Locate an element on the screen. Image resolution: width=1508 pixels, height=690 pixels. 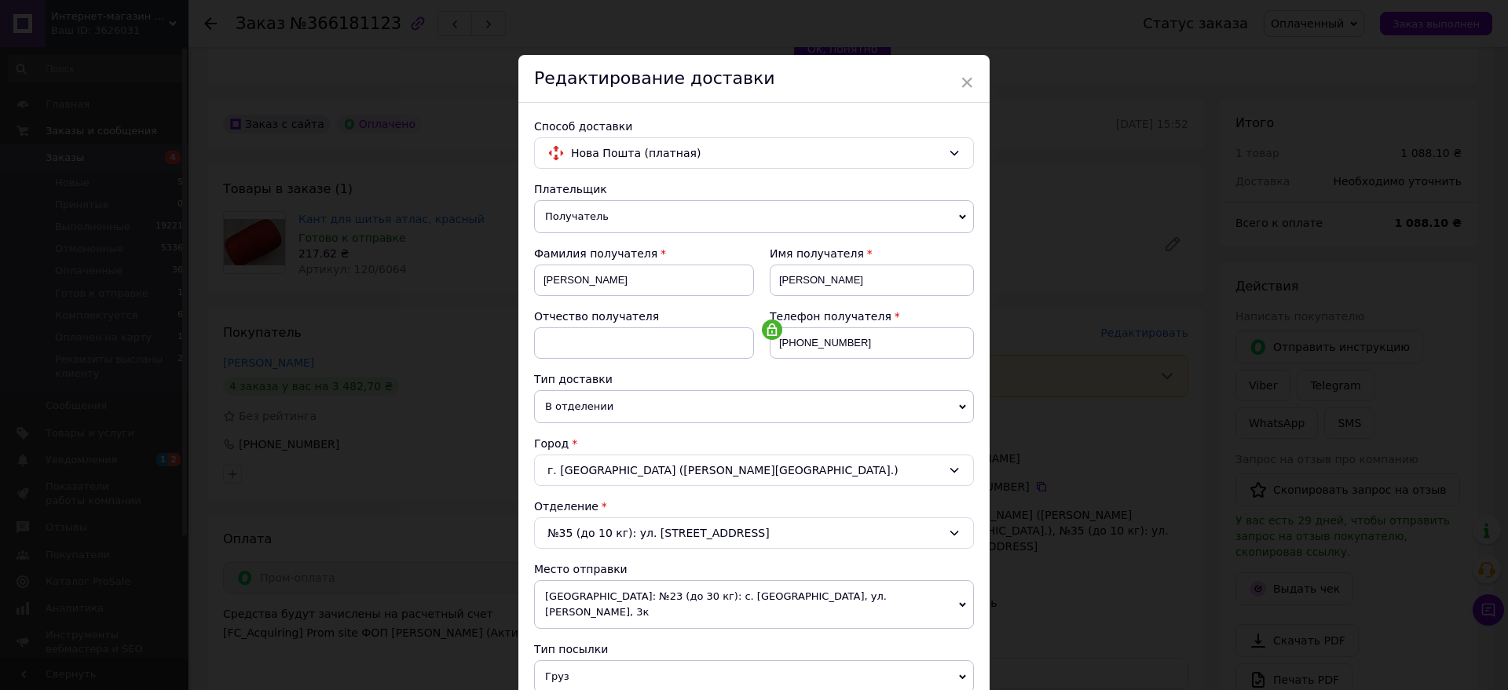
span: Плательщик is located at coordinates (570, 189).